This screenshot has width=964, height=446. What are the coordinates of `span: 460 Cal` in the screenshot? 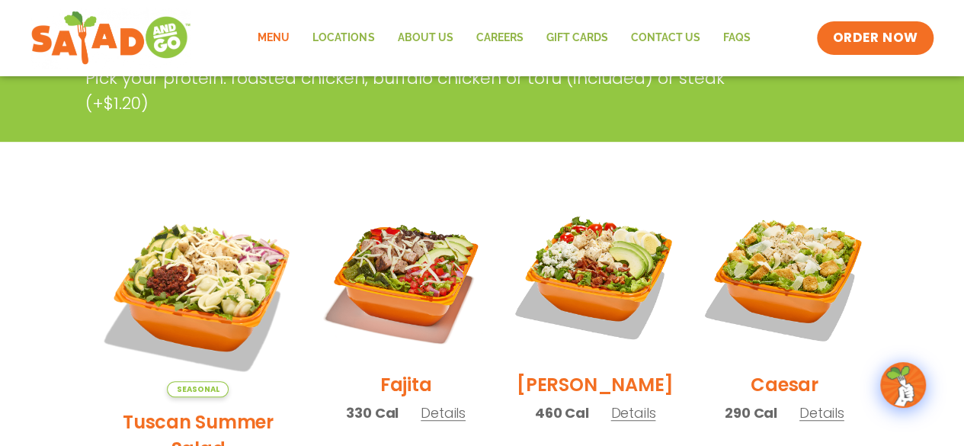 It's located at (562, 412).